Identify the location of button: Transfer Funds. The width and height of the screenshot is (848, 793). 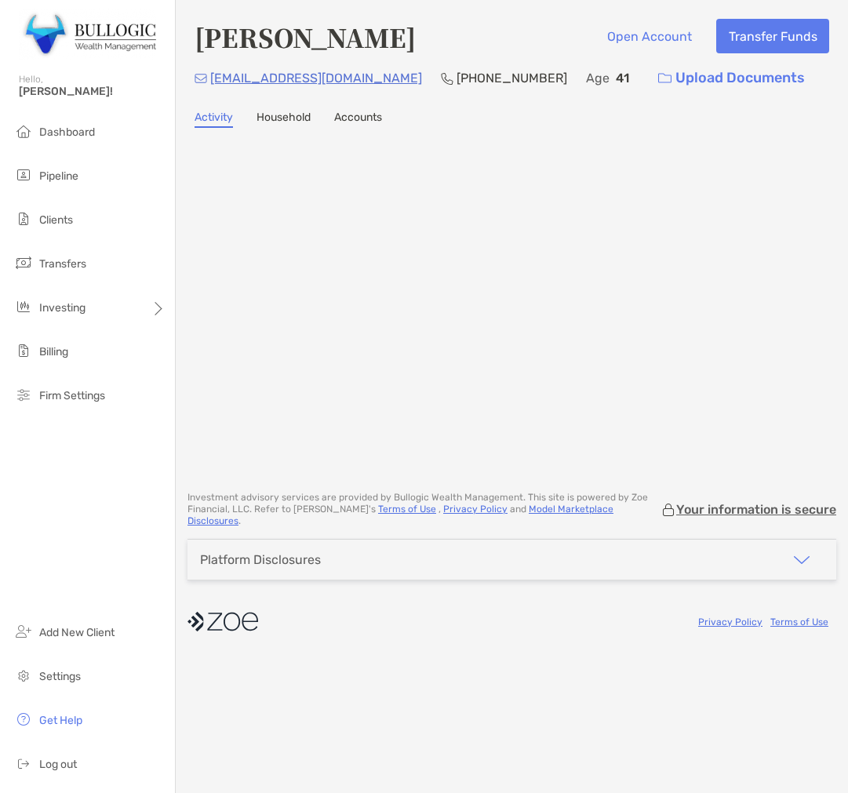
(773, 36).